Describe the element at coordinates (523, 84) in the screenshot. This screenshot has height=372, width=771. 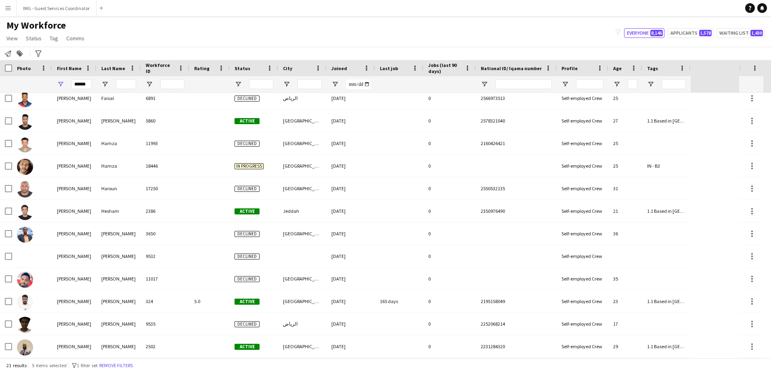
I see `input: National ID/ Iqama number Filter Input` at that location.